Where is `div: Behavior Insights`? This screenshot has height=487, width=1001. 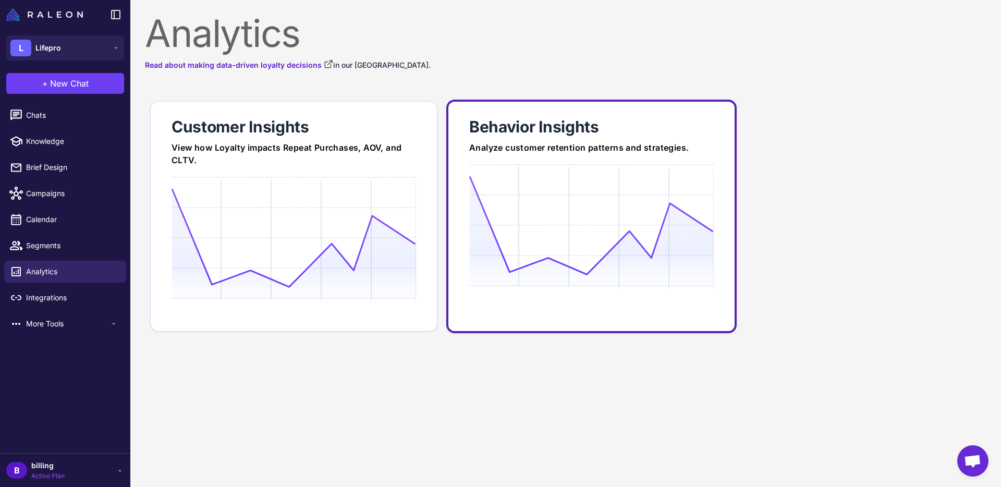 div: Behavior Insights is located at coordinates (591, 127).